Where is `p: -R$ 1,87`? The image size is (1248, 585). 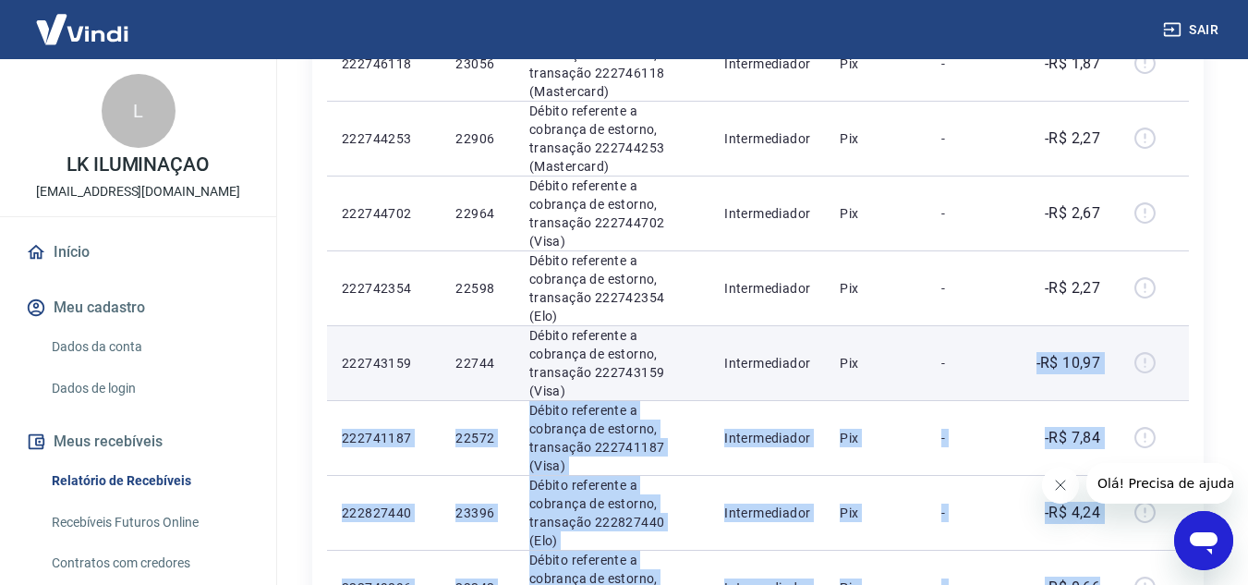 p: -R$ 1,87 is located at coordinates (1073, 64).